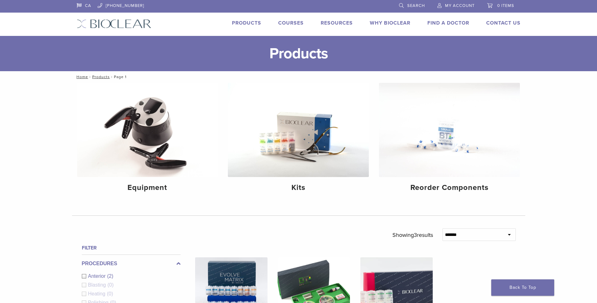 This screenshot has width=597, height=303. I want to click on a: Find A Doctor, so click(448, 23).